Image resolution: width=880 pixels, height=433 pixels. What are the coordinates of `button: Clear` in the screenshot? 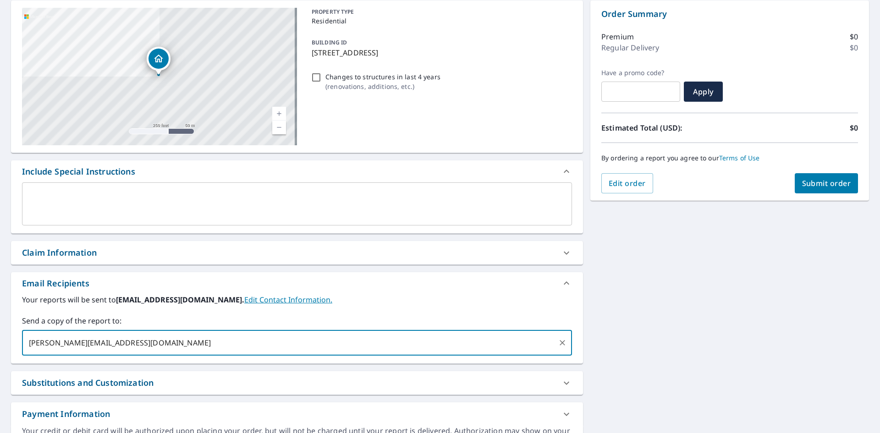 It's located at (563, 343).